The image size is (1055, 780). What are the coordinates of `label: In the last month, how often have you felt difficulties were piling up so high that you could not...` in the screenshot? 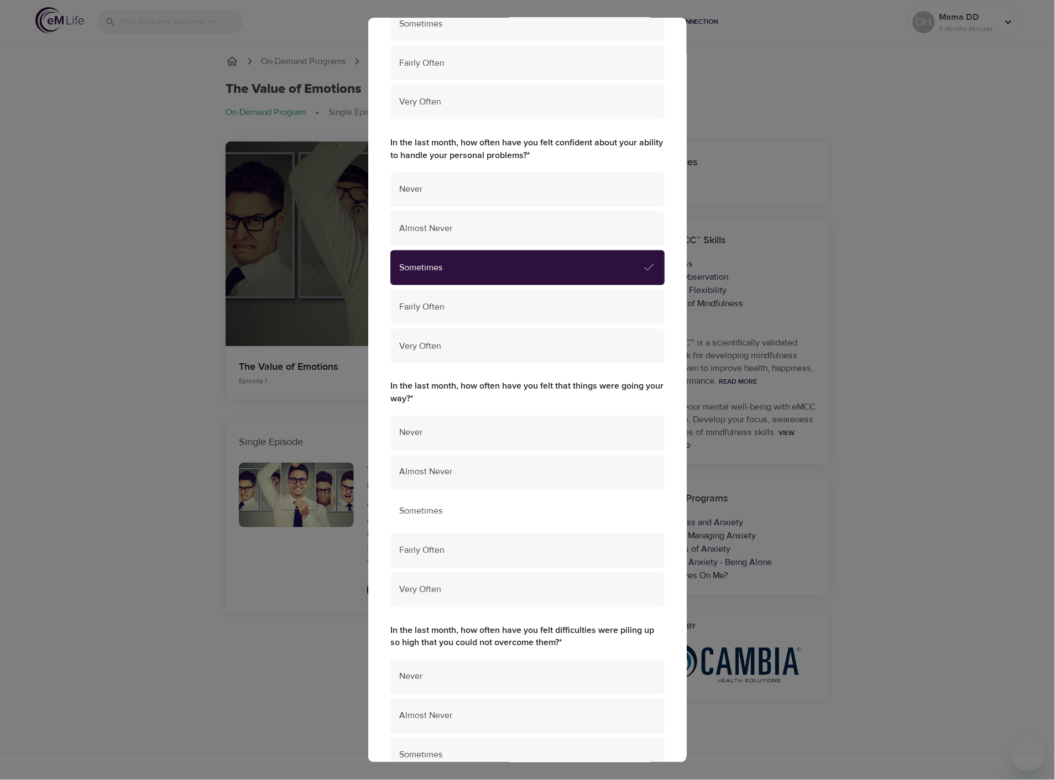 It's located at (528, 638).